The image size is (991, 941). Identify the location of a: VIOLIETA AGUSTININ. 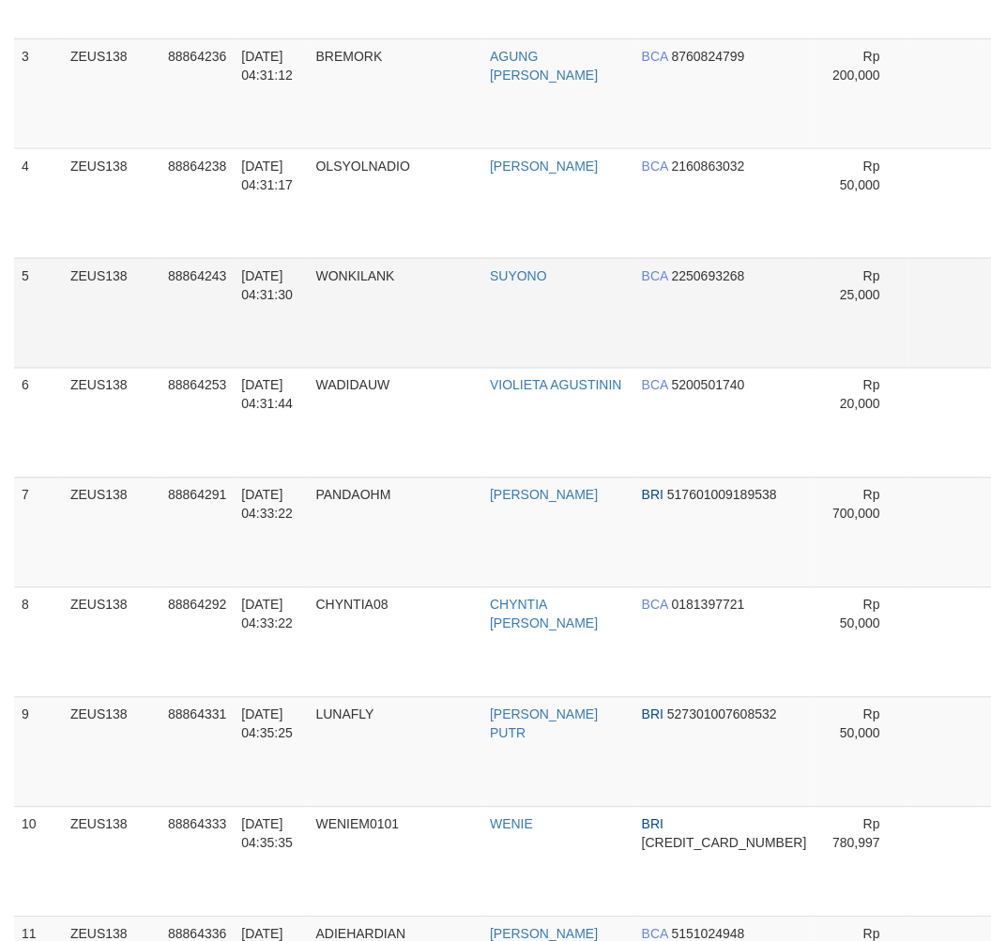
(555, 386).